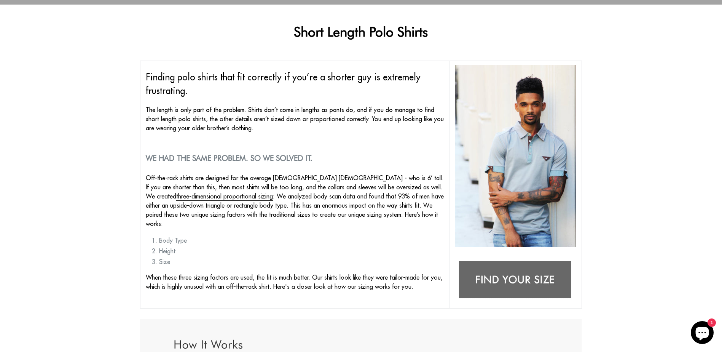  Describe the element at coordinates (295, 282) in the screenshot. I see `p: When these three sizing factors are used, the fit is much better. Our shirts look like they were ...` at that location.